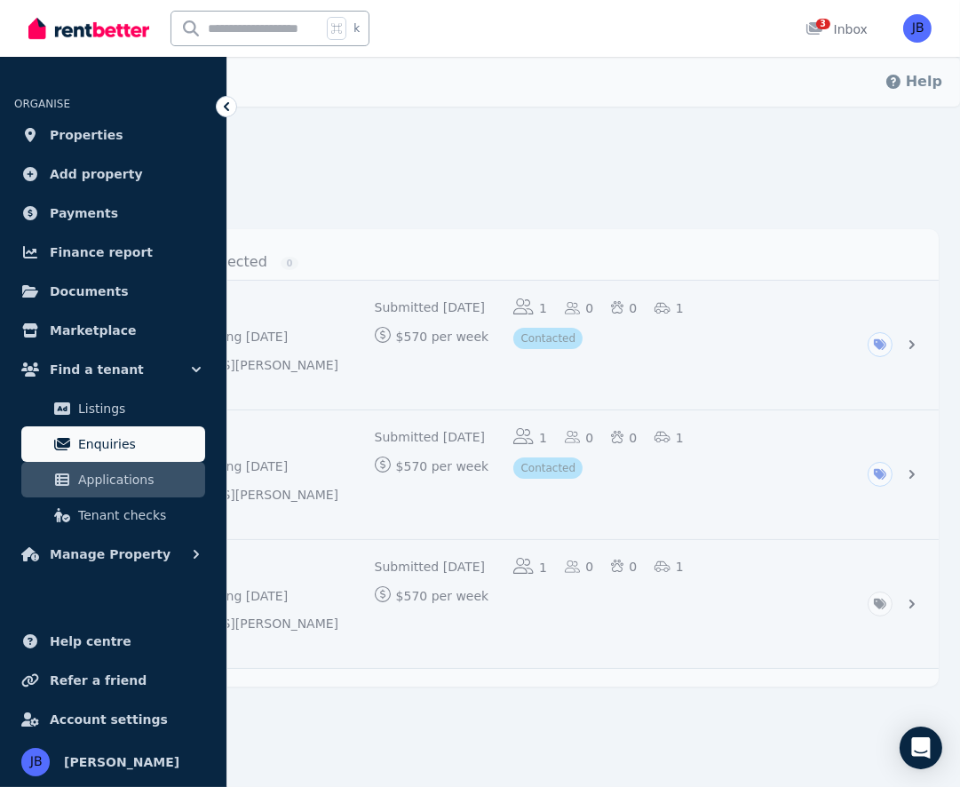 This screenshot has height=787, width=960. What do you see at coordinates (97, 370) in the screenshot?
I see `span: Find a tenant` at bounding box center [97, 370].